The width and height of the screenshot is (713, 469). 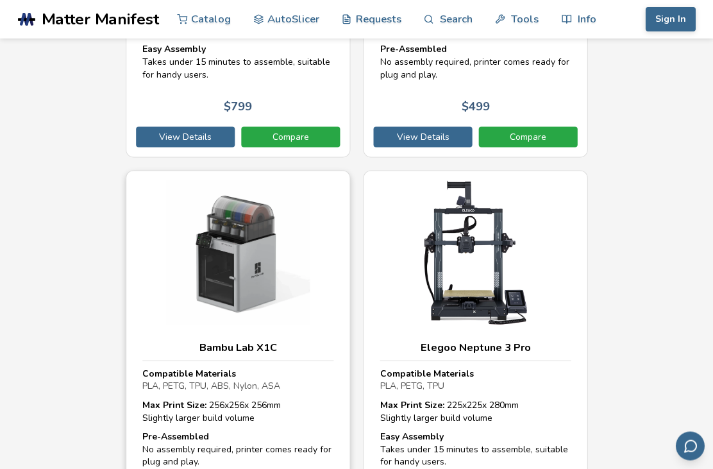 I want to click on button: Send feedback via email, so click(x=690, y=445).